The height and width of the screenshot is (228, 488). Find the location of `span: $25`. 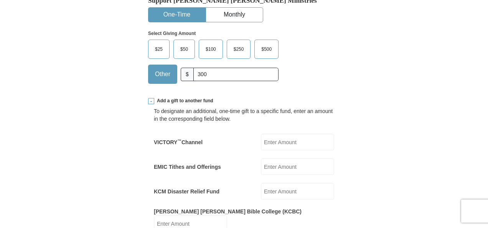

span: $25 is located at coordinates (159, 49).